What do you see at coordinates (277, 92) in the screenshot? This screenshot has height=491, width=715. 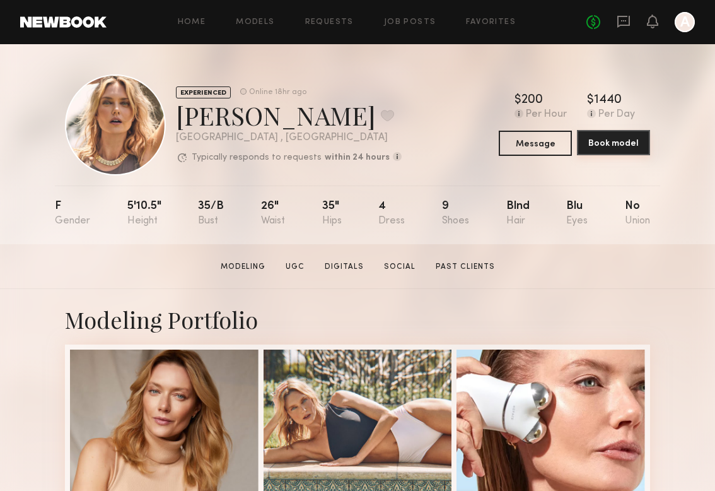 I see `div: Online 18hr ago` at bounding box center [277, 92].